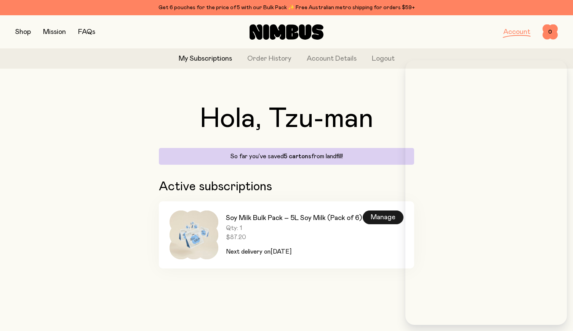  I want to click on button: 0, so click(551, 32).